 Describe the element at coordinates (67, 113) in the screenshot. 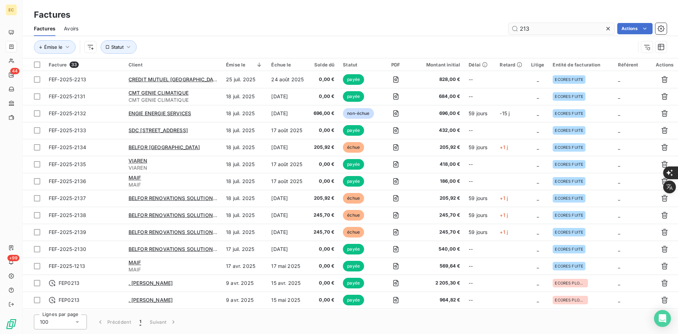

I see `span: FEF-2025-2132` at that location.